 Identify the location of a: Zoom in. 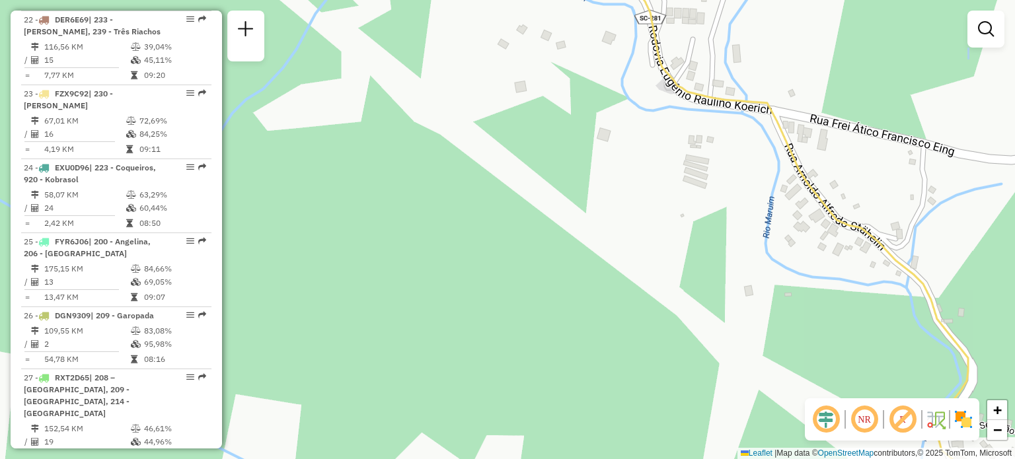
(997, 410).